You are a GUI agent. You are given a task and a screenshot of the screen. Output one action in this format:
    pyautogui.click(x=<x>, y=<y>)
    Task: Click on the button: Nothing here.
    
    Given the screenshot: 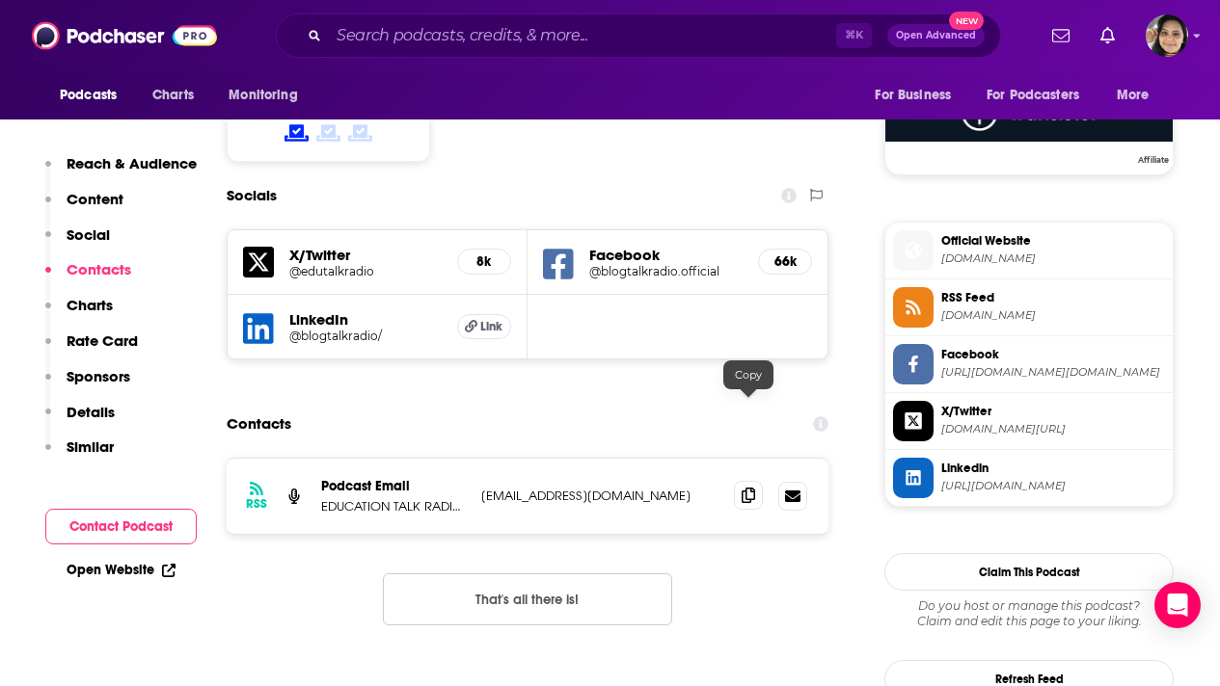 What is the action you would take?
    pyautogui.click(x=527, y=600)
    